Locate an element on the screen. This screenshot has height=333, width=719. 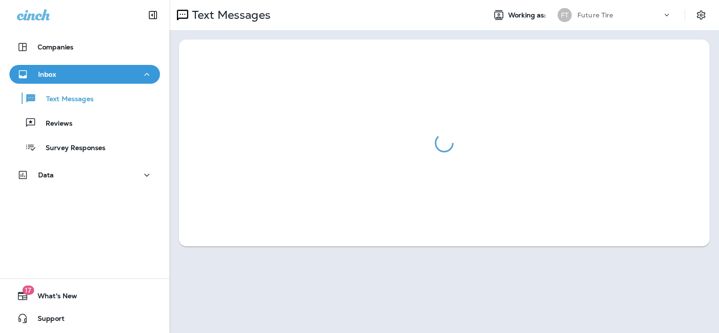
button: Reviews is located at coordinates (85, 123).